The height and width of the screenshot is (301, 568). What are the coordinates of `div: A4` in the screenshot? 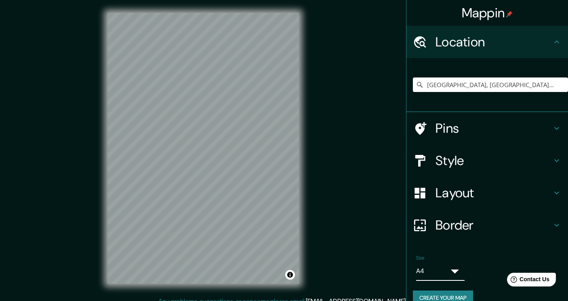 It's located at (431, 272).